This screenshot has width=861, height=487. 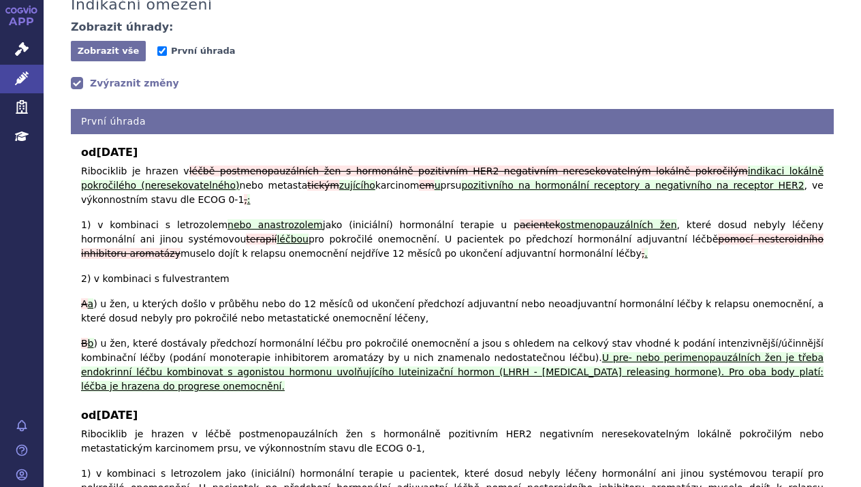 What do you see at coordinates (453, 178) in the screenshot?
I see `ins: indikaci lokálně pokročilého (neresekovatelného)` at bounding box center [453, 178].